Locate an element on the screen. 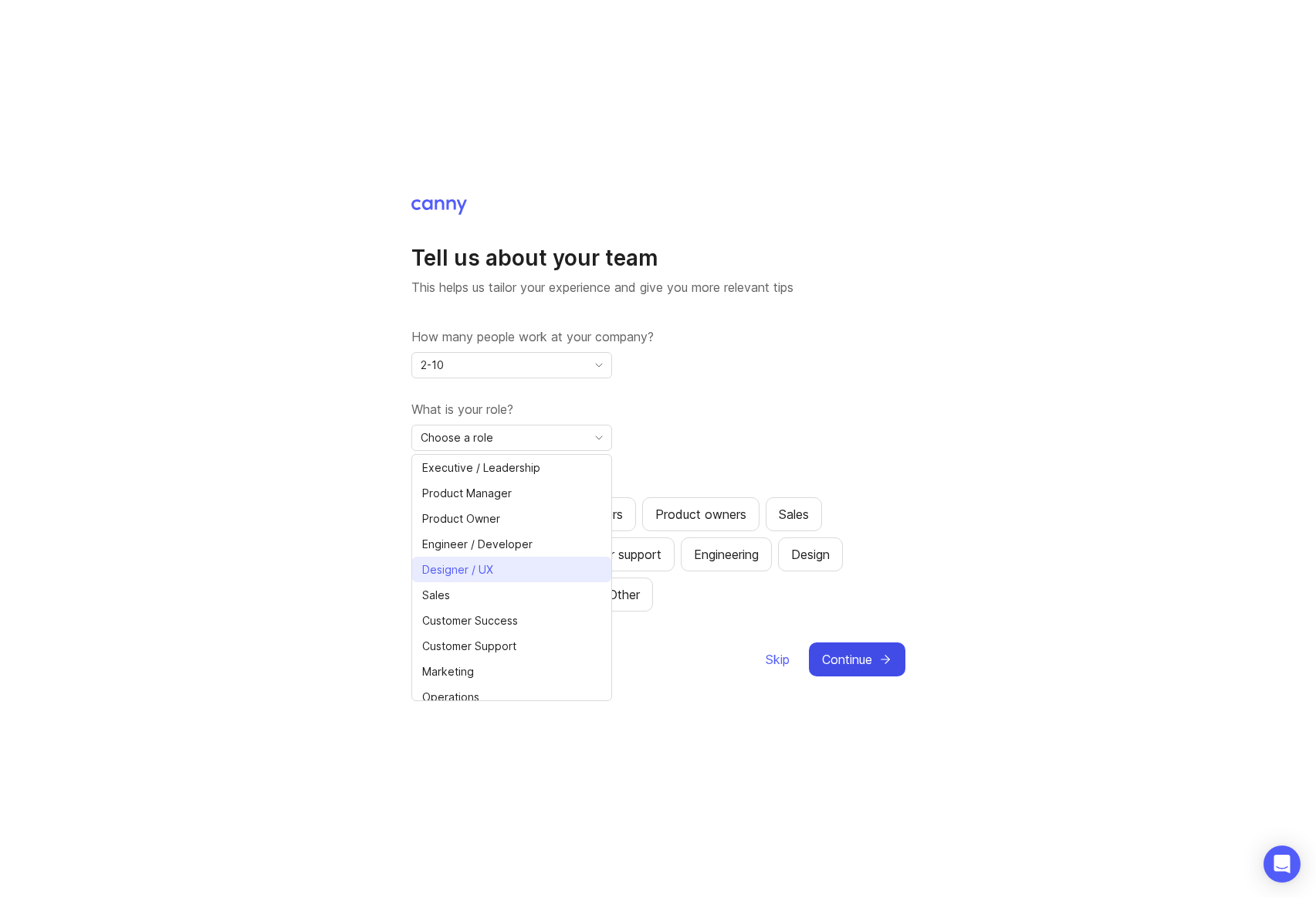  span: Designer / UX is located at coordinates (458, 570).